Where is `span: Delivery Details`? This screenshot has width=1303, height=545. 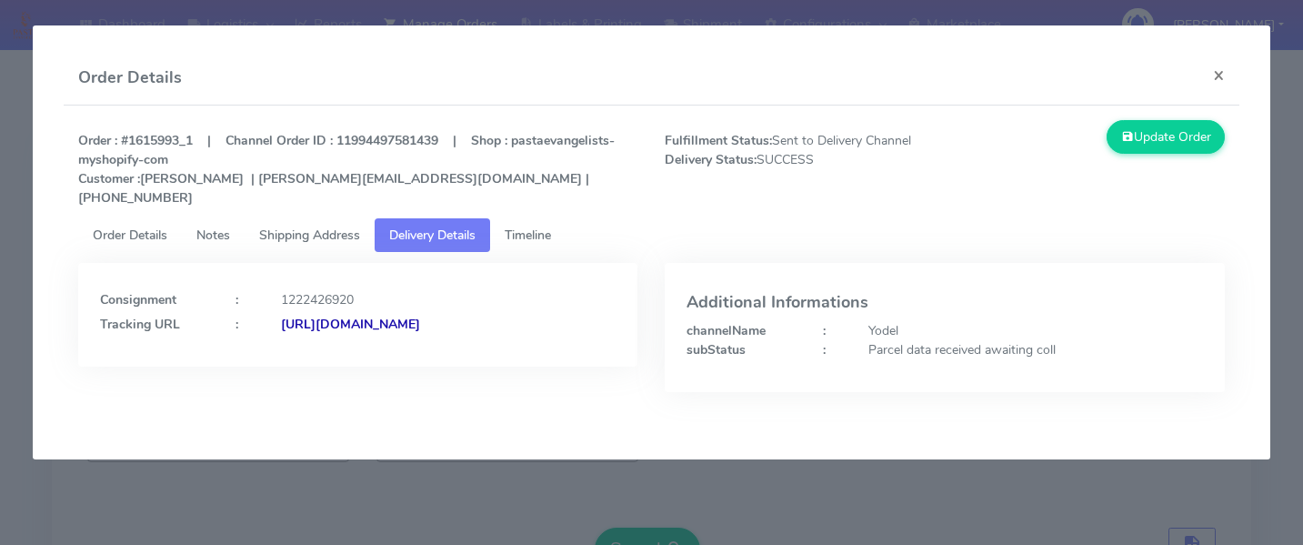
span: Delivery Details is located at coordinates (432, 235).